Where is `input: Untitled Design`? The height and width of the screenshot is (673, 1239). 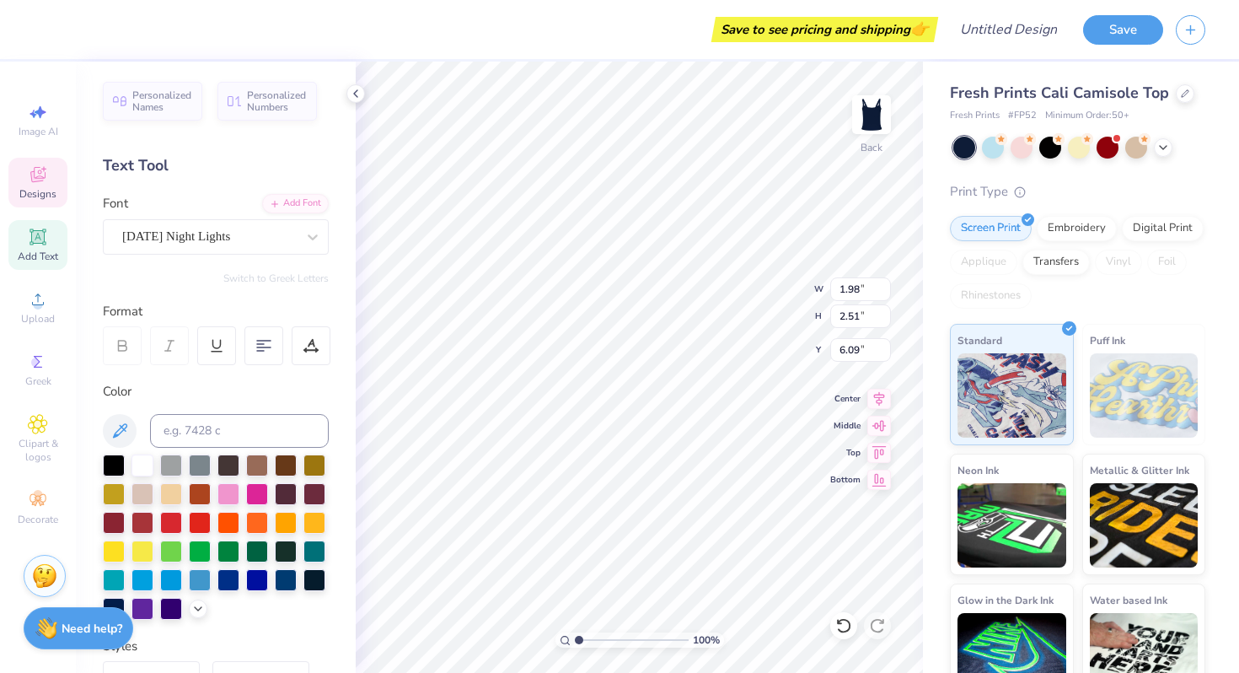 input: Untitled Design is located at coordinates (1008, 30).